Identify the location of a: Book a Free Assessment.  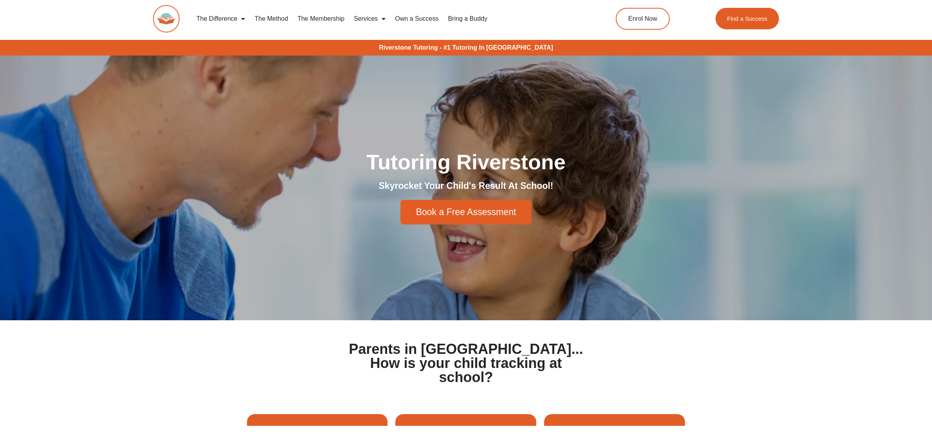
(466, 212).